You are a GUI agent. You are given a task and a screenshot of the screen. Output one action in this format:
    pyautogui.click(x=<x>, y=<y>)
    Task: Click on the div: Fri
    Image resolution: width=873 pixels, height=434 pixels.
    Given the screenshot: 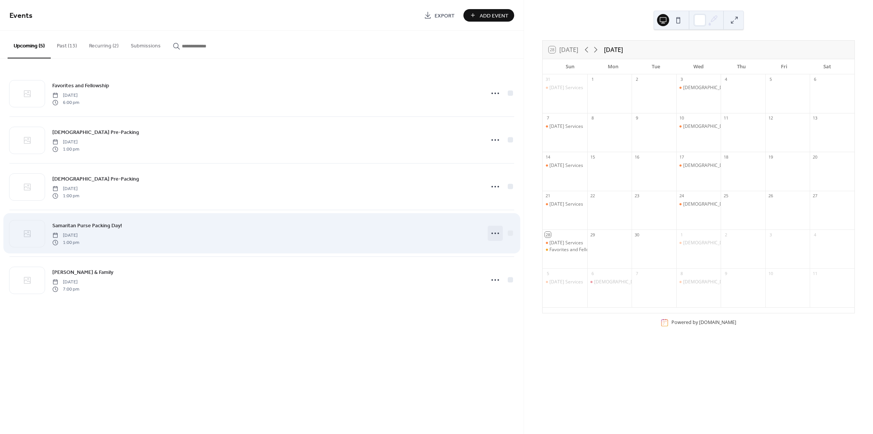 What is the action you would take?
    pyautogui.click(x=784, y=67)
    